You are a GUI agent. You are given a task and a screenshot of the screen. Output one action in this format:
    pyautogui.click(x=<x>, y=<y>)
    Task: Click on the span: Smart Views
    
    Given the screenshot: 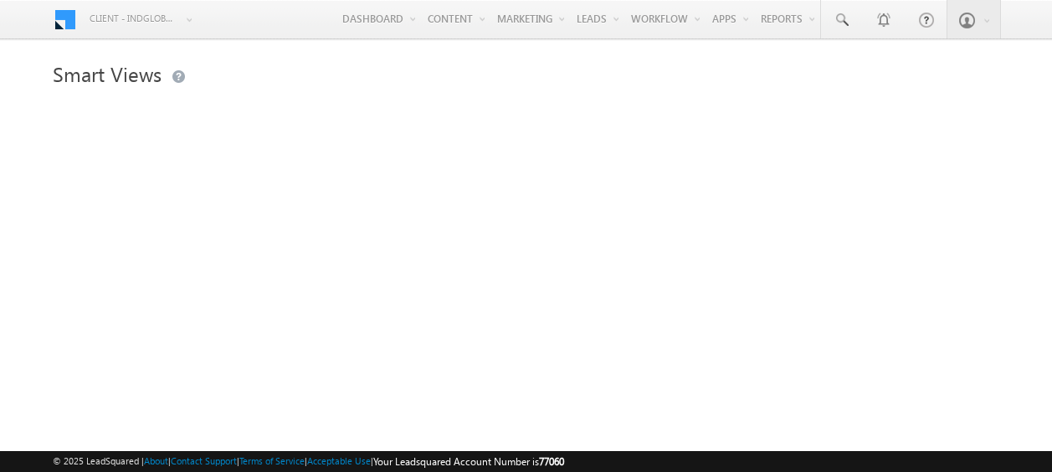 What is the action you would take?
    pyautogui.click(x=107, y=74)
    